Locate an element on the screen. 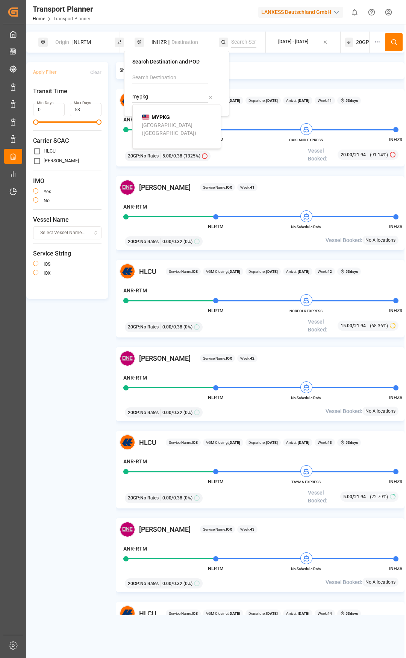 The height and width of the screenshot is (658, 406). b: MYPKG is located at coordinates (160, 117).